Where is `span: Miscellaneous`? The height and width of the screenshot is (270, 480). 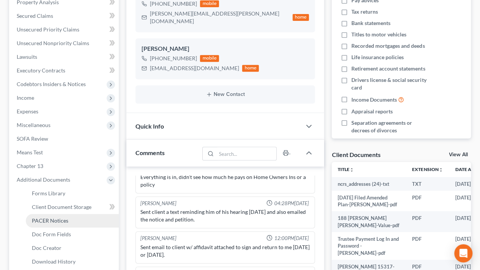 span: Miscellaneous is located at coordinates (33, 125).